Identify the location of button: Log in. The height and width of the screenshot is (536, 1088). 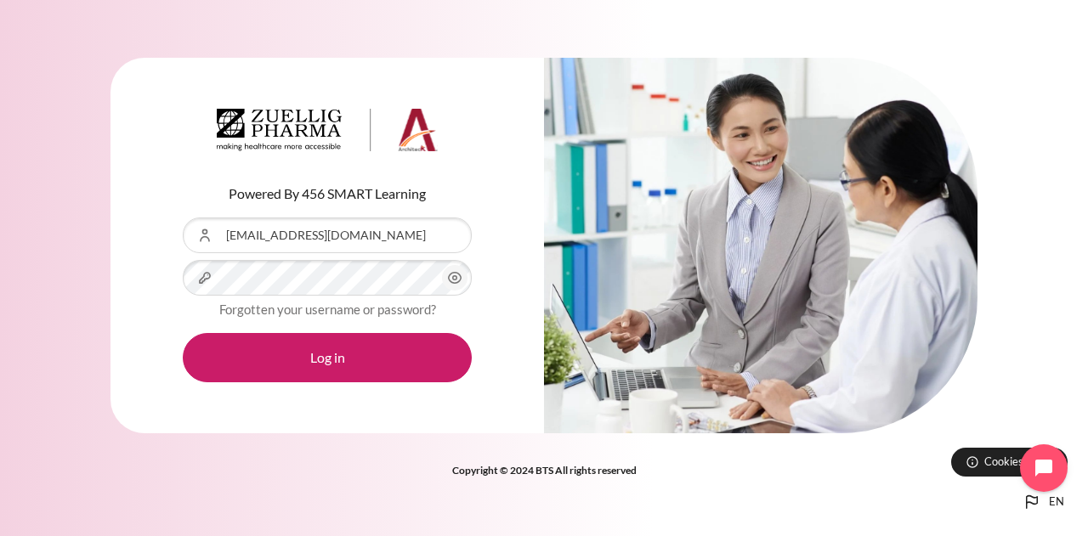
(327, 358).